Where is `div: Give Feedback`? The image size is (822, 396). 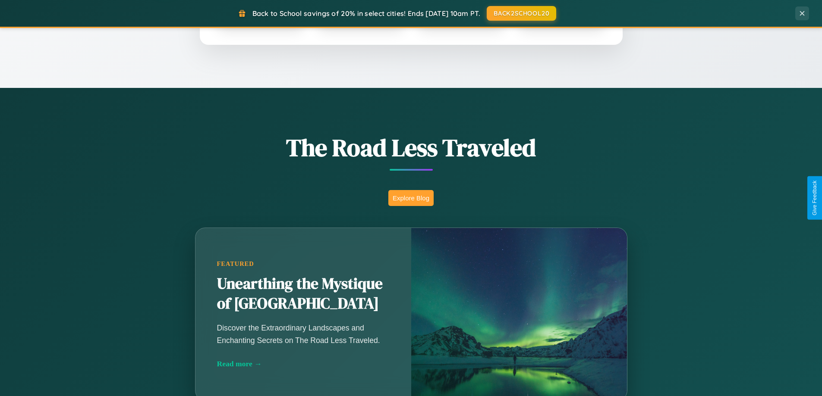
div: Give Feedback is located at coordinates (814, 198).